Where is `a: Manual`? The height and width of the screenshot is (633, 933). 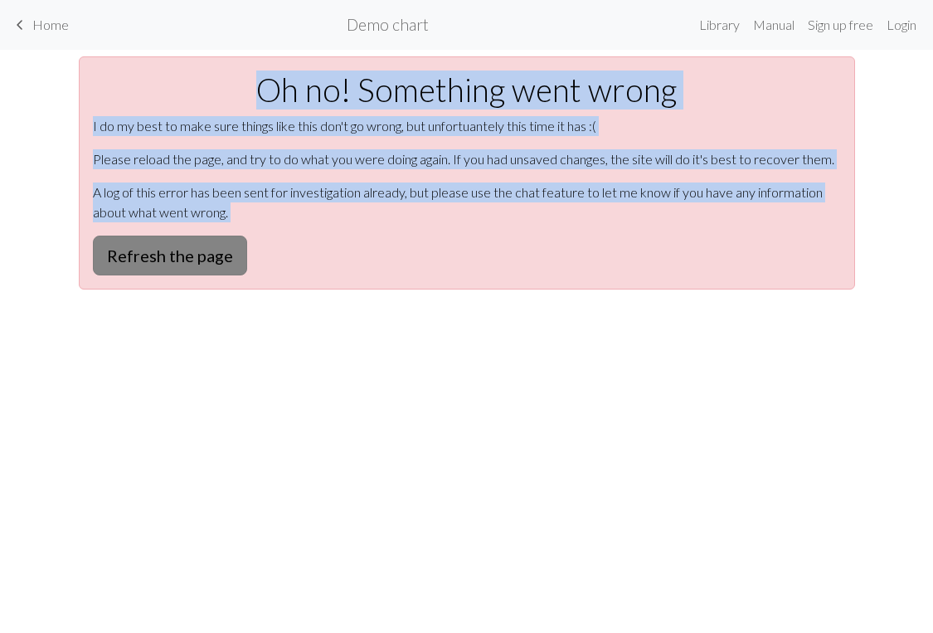
a: Manual is located at coordinates (774, 25).